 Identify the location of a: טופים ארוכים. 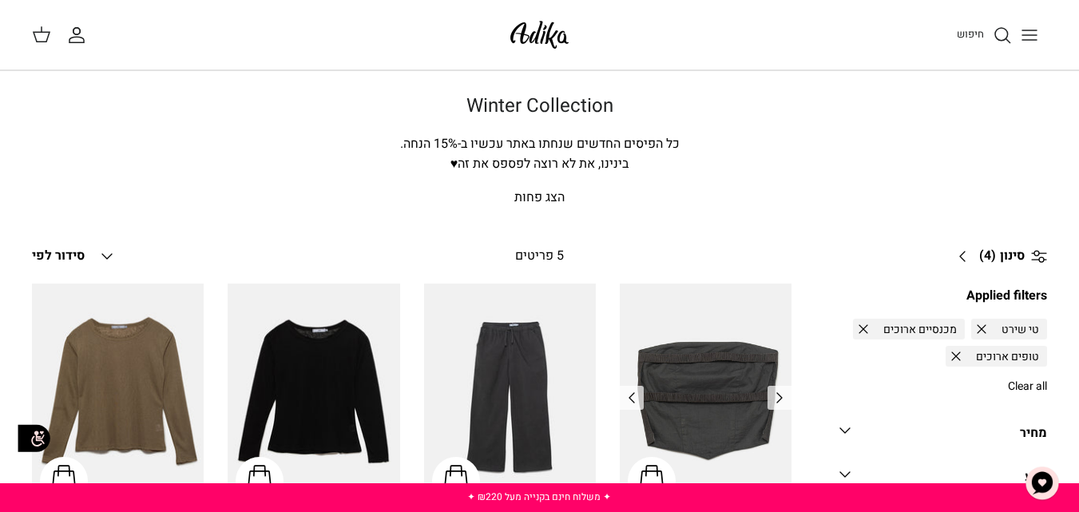
(996, 356).